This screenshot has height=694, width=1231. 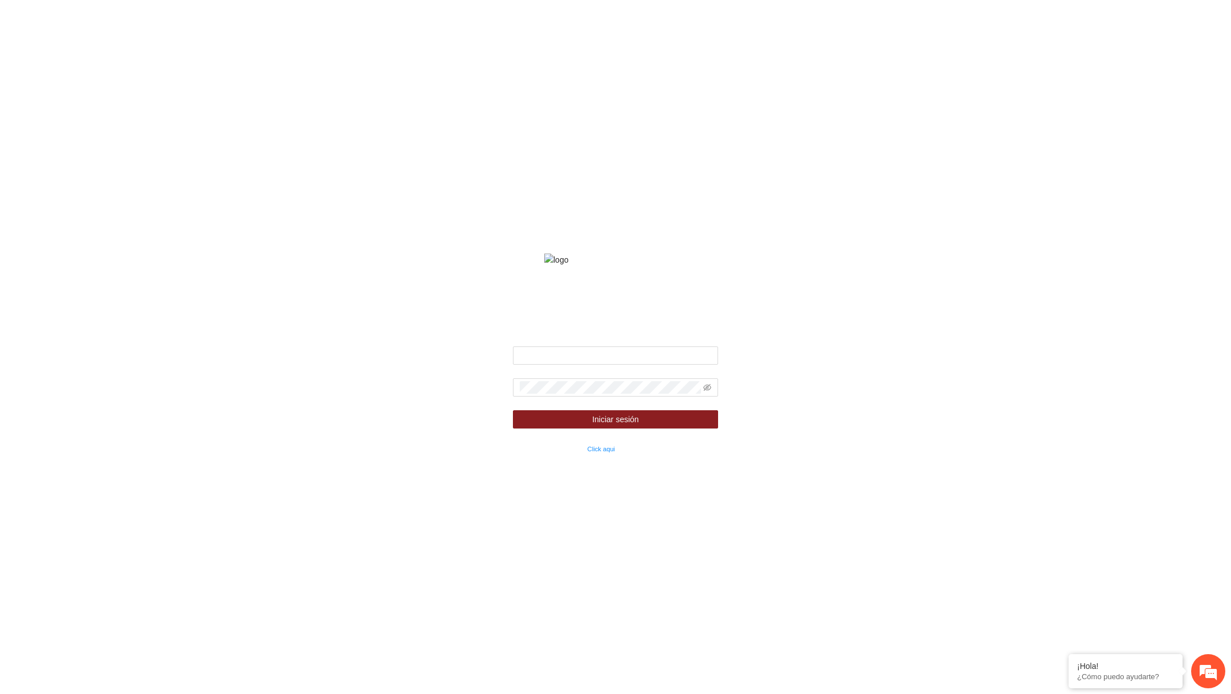 I want to click on strong: Bienvenido, so click(x=615, y=332).